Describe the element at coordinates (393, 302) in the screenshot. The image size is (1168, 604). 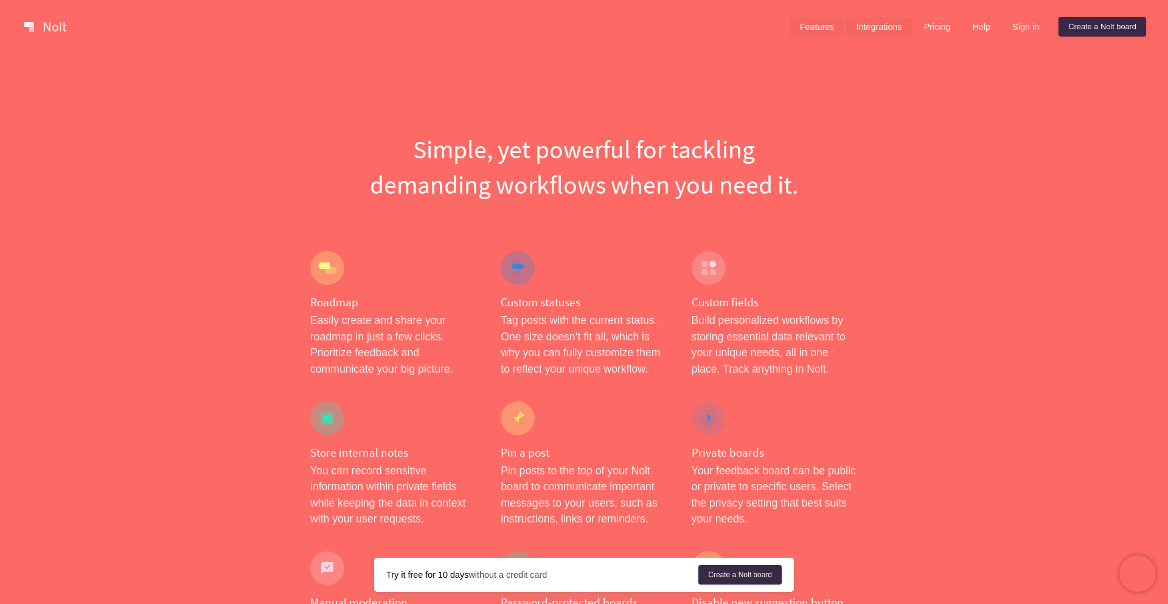
I see `h4: Roadmap` at that location.